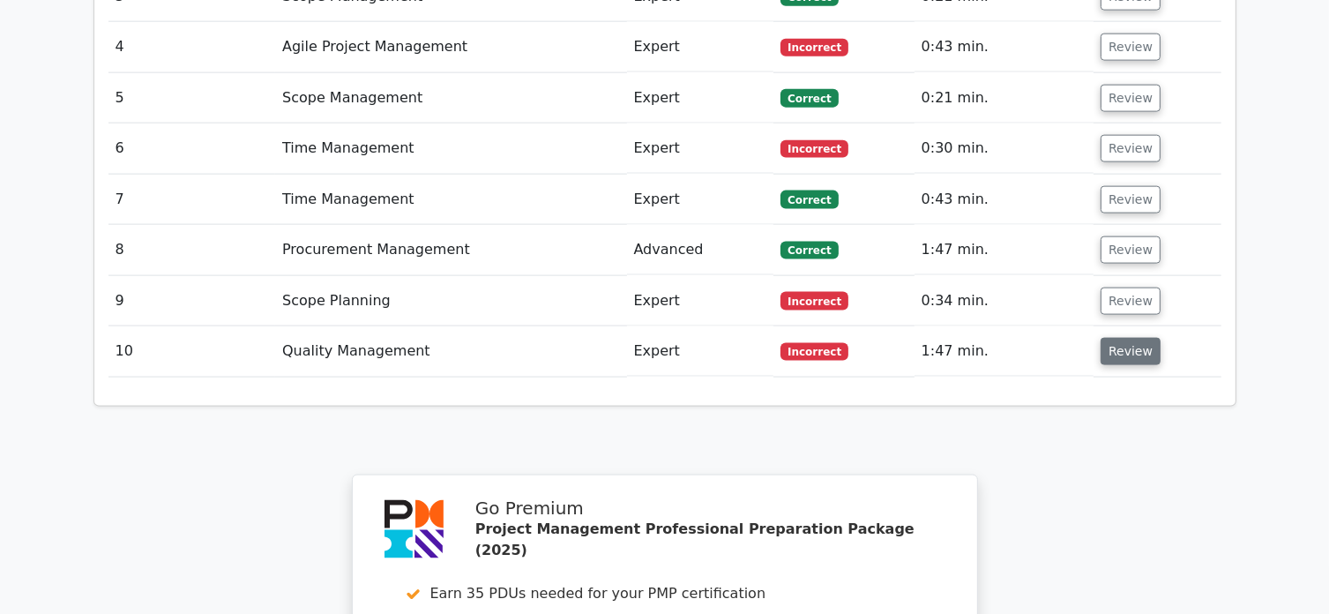  What do you see at coordinates (192, 250) in the screenshot?
I see `td: 8` at bounding box center [192, 250].